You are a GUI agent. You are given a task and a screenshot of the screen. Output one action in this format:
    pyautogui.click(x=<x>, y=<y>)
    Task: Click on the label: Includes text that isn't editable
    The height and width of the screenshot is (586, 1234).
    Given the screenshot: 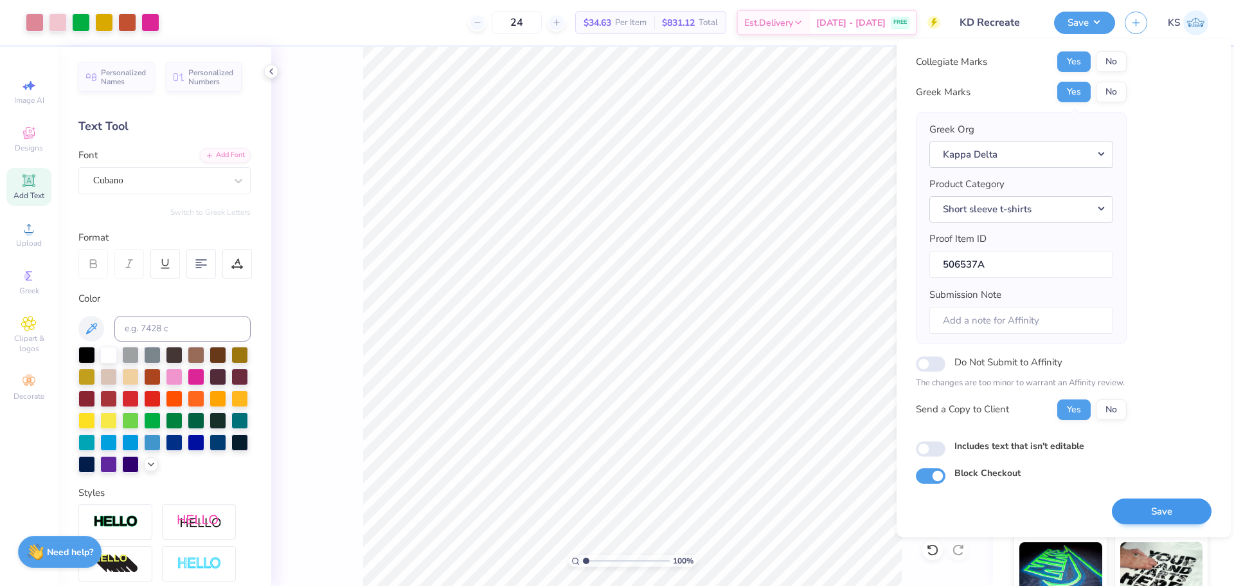 What is the action you would take?
    pyautogui.click(x=1019, y=445)
    